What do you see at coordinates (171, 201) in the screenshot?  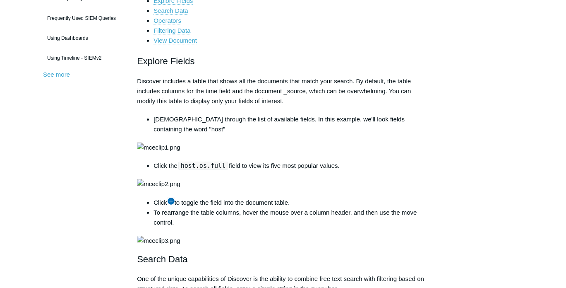 I see `img: Add icon` at bounding box center [171, 201].